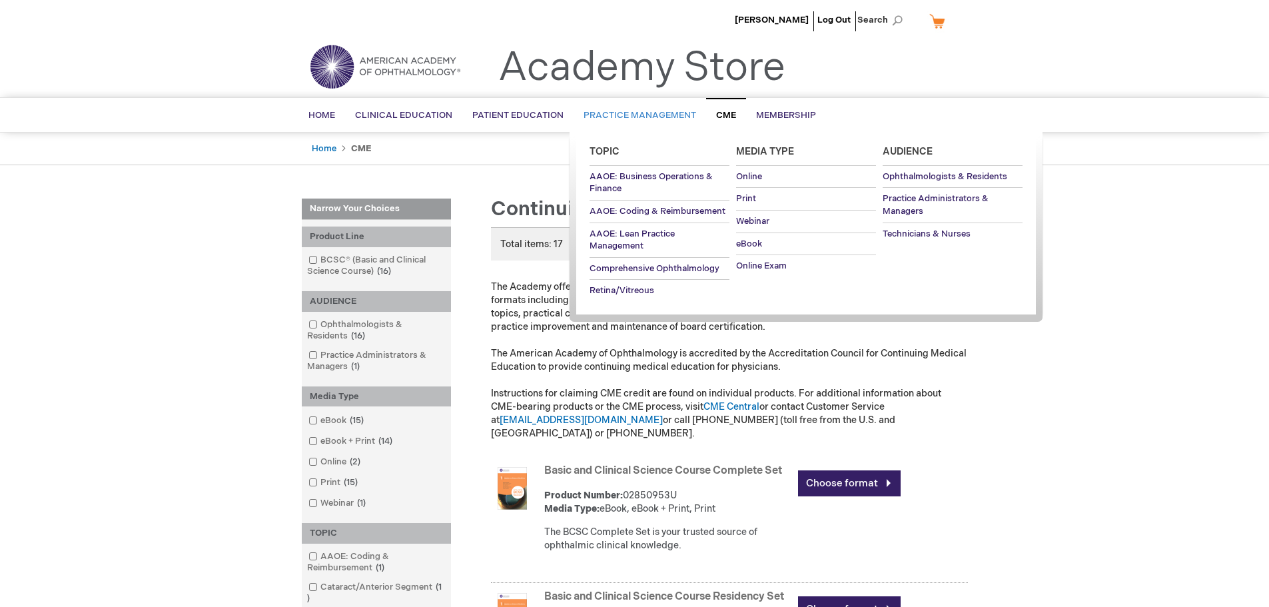  What do you see at coordinates (404, 115) in the screenshot?
I see `span: Clinical Education` at bounding box center [404, 115].